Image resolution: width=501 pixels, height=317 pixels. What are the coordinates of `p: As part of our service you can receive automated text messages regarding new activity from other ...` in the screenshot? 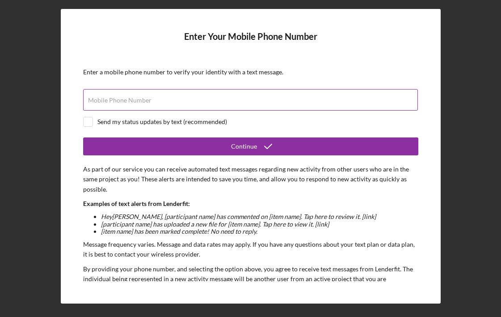 It's located at (251, 179).